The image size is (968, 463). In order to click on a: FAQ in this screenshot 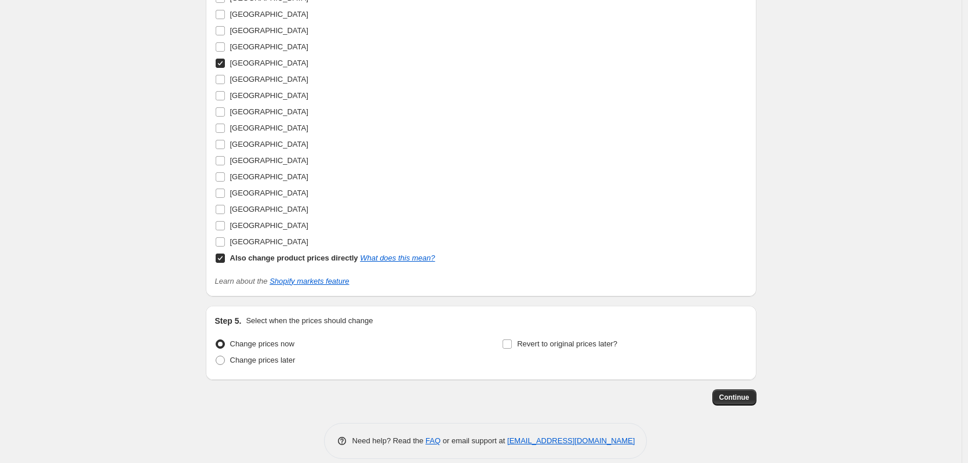, I will do `click(433, 440)`.